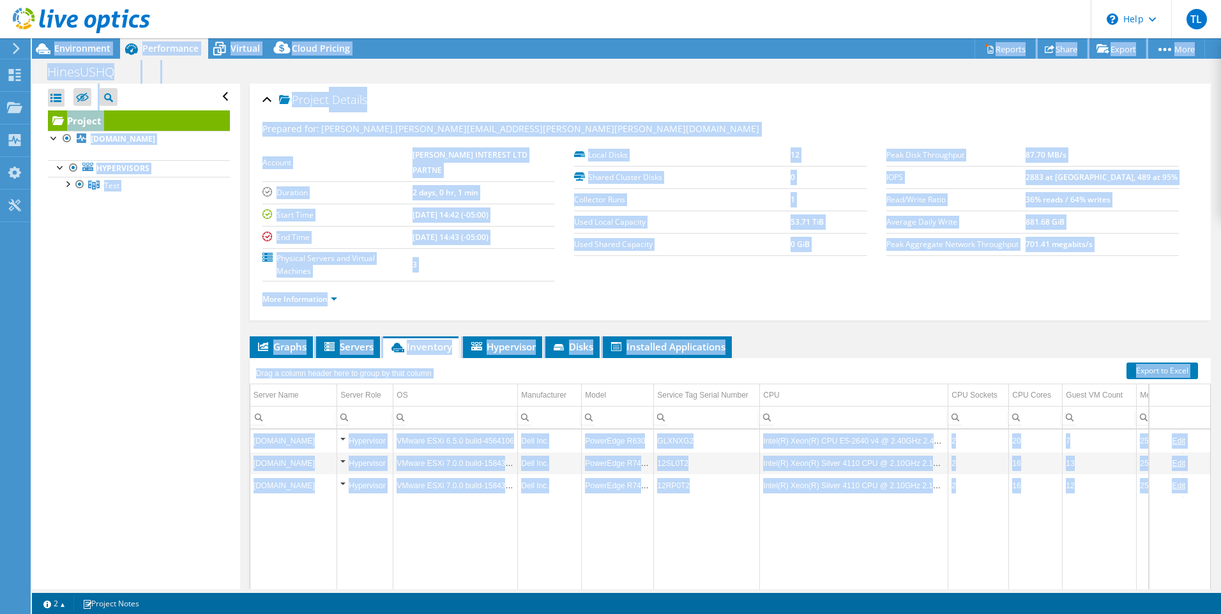 The height and width of the screenshot is (614, 1221). Describe the element at coordinates (455, 395) in the screenshot. I see `td: OS Column` at that location.